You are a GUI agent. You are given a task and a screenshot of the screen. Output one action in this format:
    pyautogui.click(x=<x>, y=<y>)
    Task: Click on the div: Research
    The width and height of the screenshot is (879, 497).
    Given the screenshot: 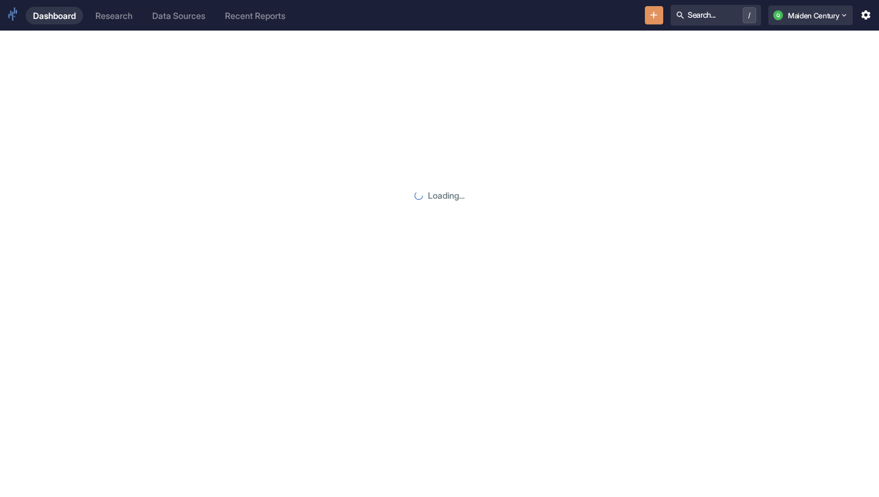 What is the action you would take?
    pyautogui.click(x=114, y=15)
    